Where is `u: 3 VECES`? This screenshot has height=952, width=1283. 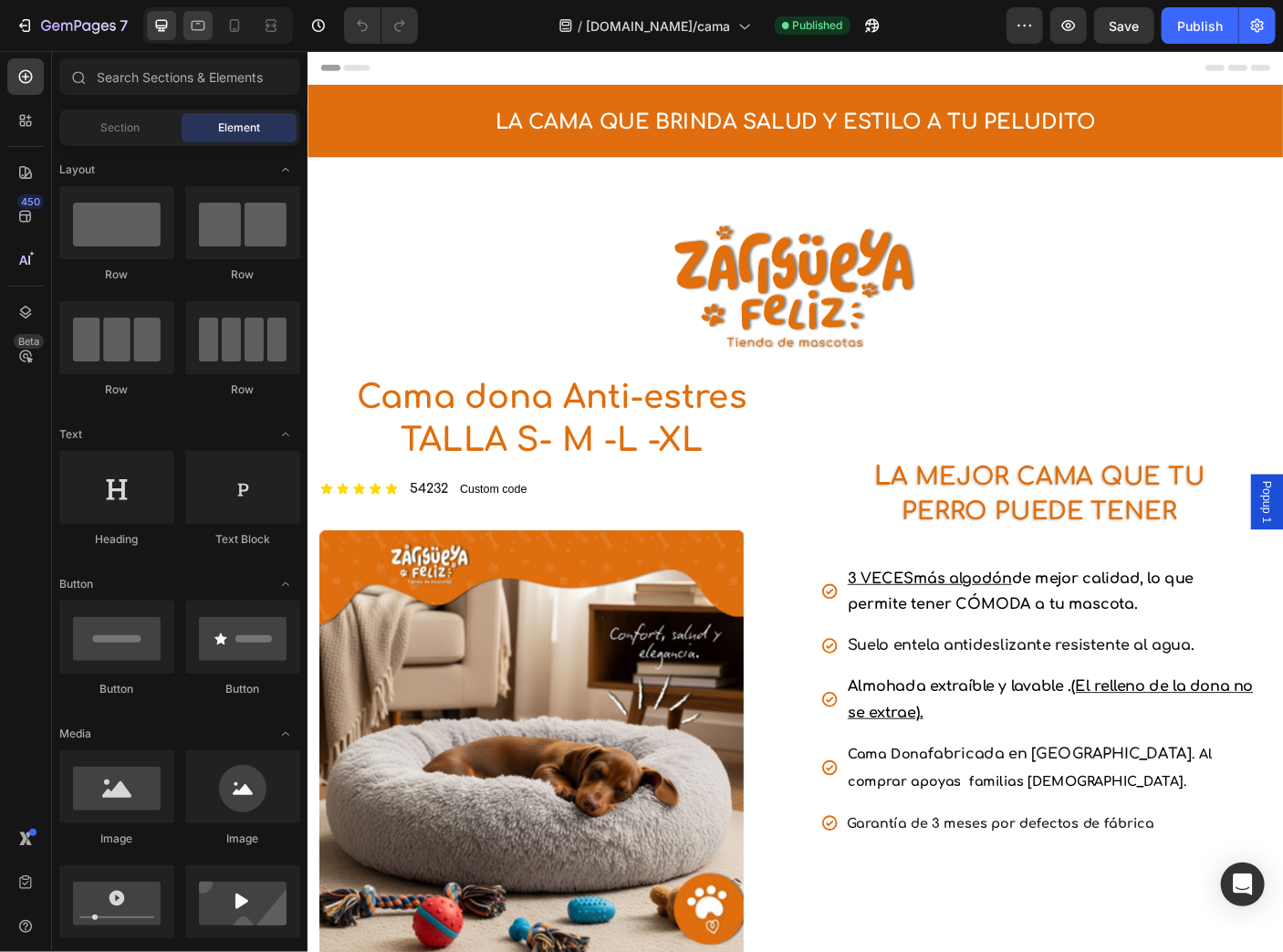
u: 3 VECES is located at coordinates (643, 592).